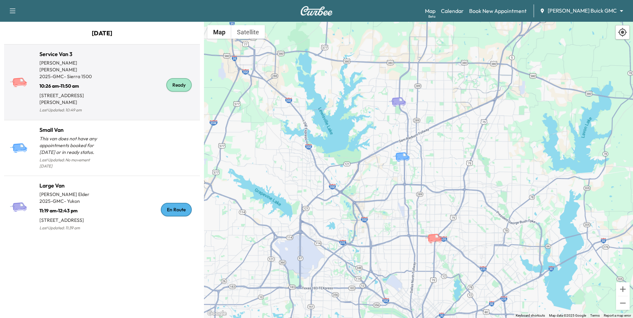 Image resolution: width=633 pixels, height=318 pixels. I want to click on img: Curbee Logo, so click(317, 11).